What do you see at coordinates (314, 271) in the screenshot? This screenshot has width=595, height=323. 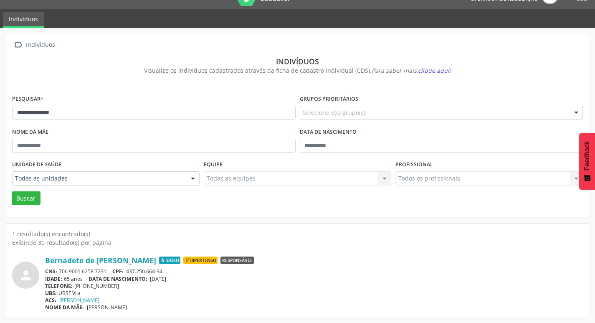 I see `div: 706 9001 6258 7231` at bounding box center [314, 271].